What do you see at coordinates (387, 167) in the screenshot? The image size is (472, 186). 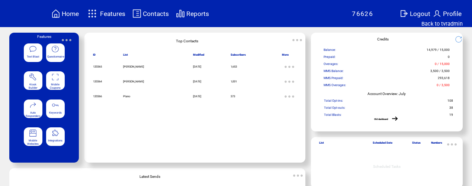 I see `span: Scheduled Tasks` at bounding box center [387, 167].